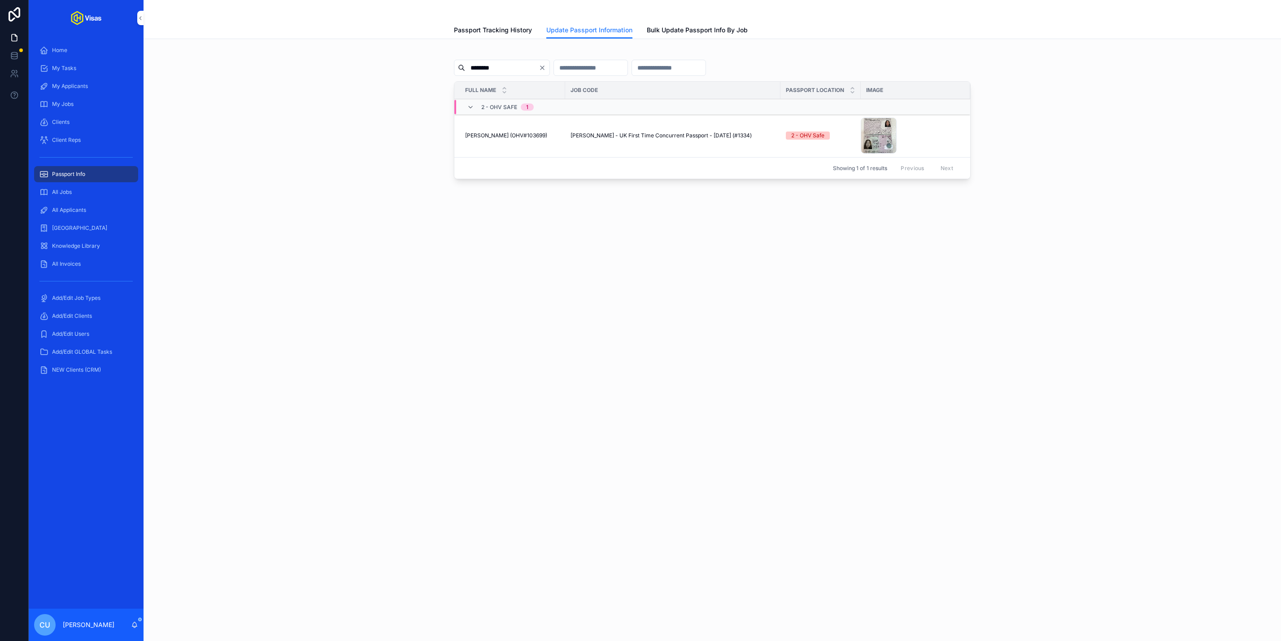  I want to click on span: All Invoices, so click(66, 264).